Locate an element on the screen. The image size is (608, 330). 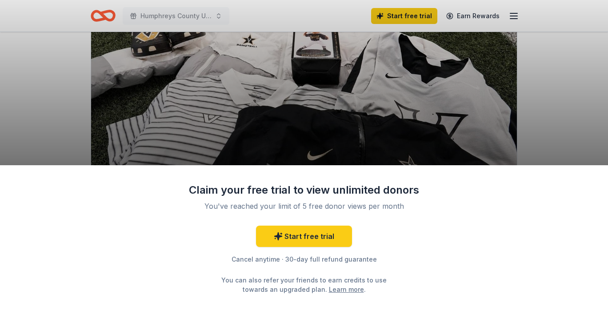
div: You can also refer your friends to earn credits to use towards an upgraded plan. . is located at coordinates (304, 285).